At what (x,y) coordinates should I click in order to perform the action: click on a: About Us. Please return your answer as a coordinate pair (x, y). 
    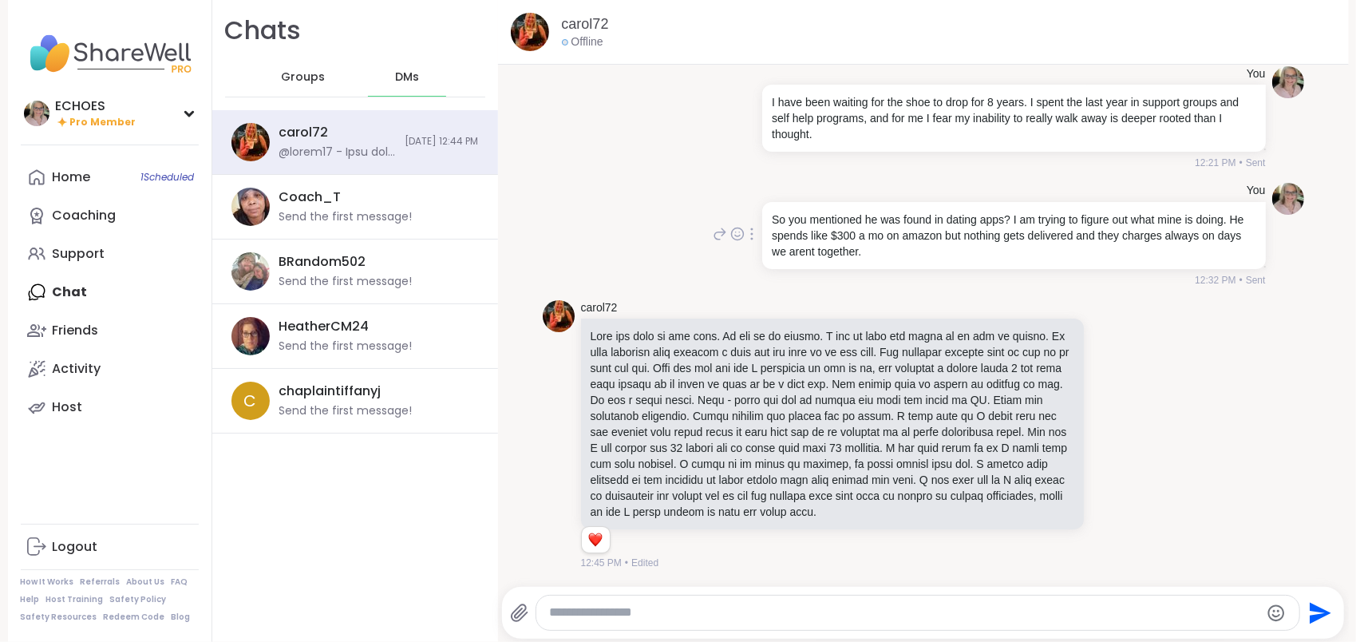
    Looking at the image, I should click on (146, 582).